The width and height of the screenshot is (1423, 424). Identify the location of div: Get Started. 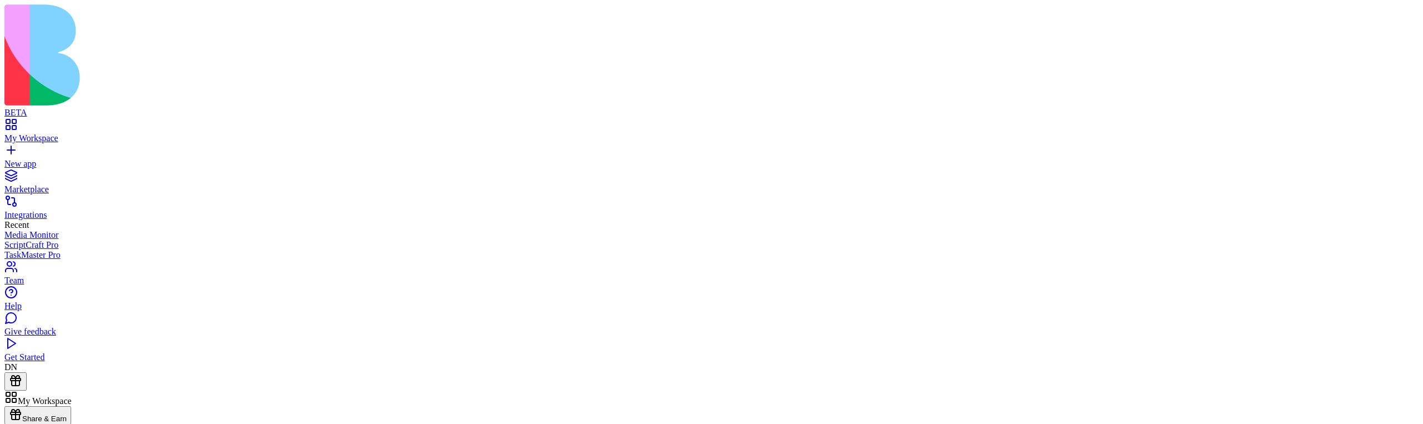
(711, 357).